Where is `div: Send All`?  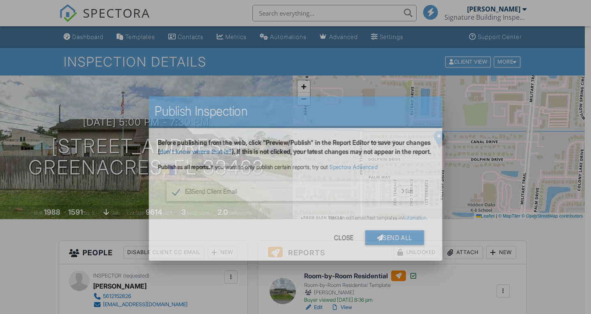 div: Send All is located at coordinates (394, 237).